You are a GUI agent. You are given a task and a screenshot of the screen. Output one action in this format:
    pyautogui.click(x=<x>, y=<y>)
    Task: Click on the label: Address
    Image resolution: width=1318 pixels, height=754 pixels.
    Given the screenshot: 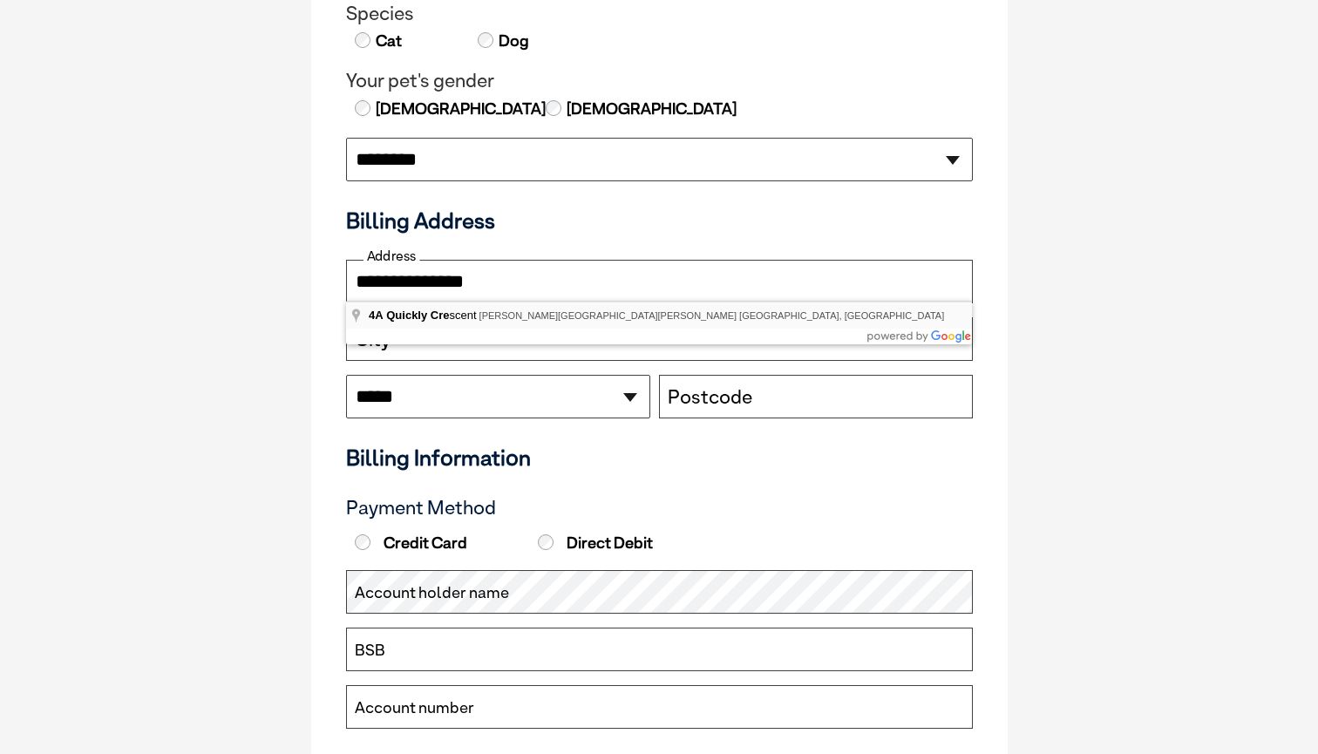 What is the action you would take?
    pyautogui.click(x=392, y=256)
    